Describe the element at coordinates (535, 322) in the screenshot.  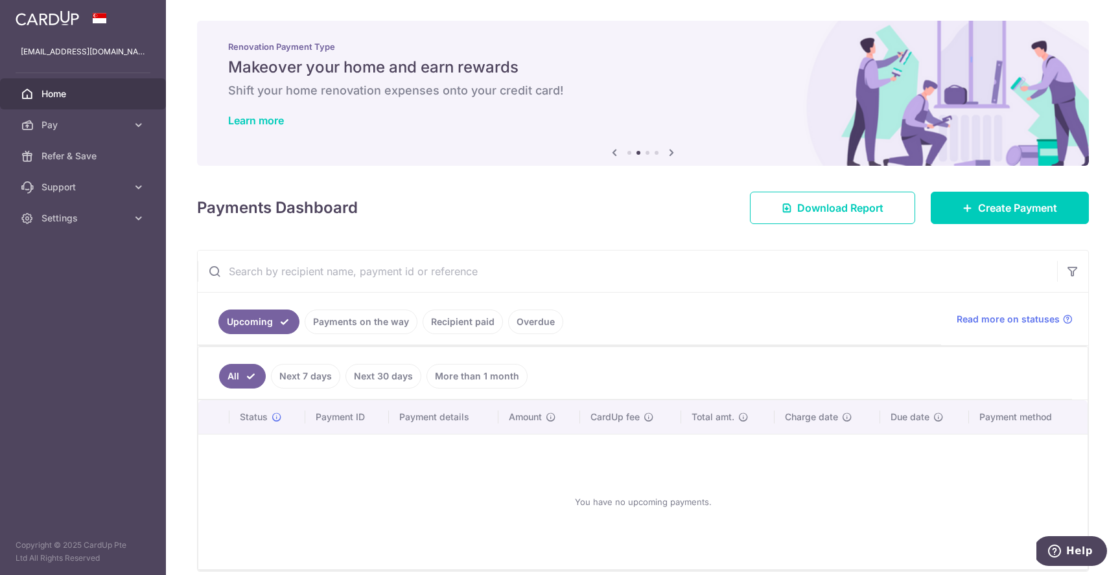
I see `a: Overdue` at that location.